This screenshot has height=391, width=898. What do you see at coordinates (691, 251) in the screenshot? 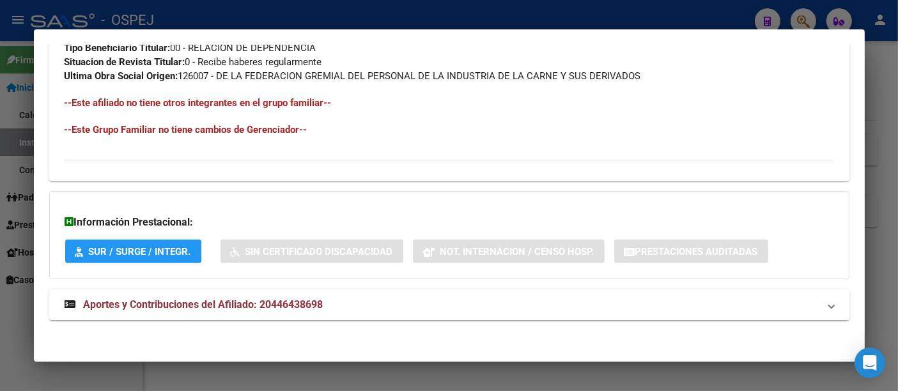
I see `button: Prestaciones Auditadas` at bounding box center [691, 251].